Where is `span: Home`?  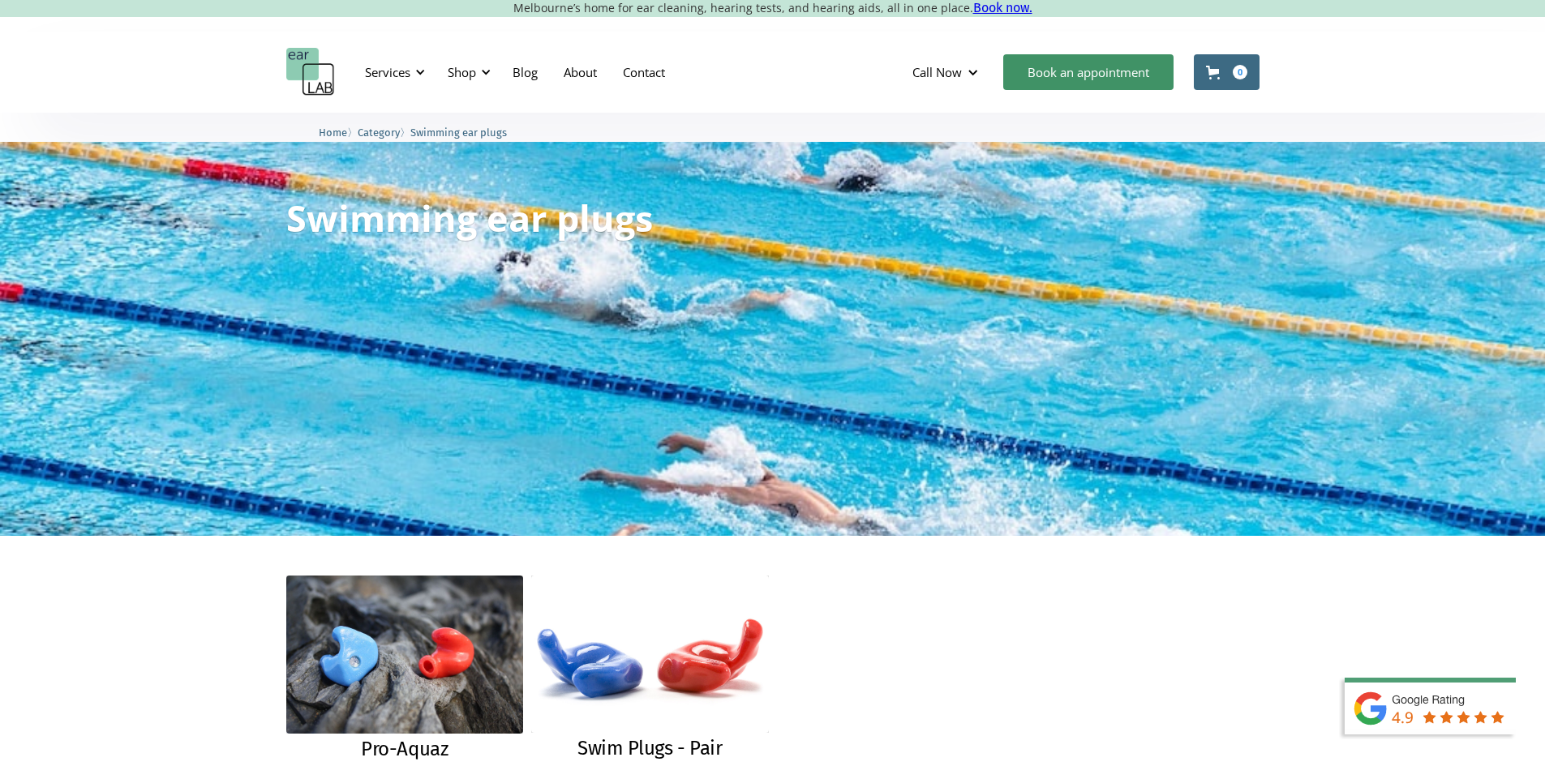 span: Home is located at coordinates (332, 132).